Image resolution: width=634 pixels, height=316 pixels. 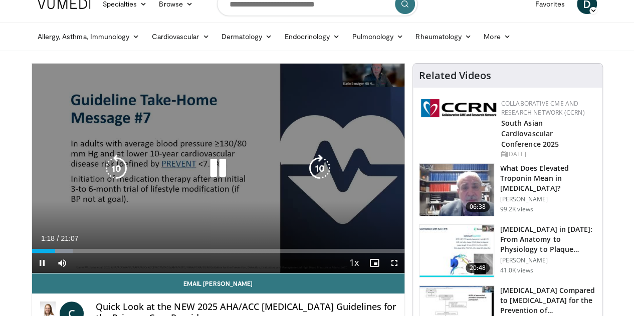 I want to click on a: Rheumatology, so click(x=444, y=37).